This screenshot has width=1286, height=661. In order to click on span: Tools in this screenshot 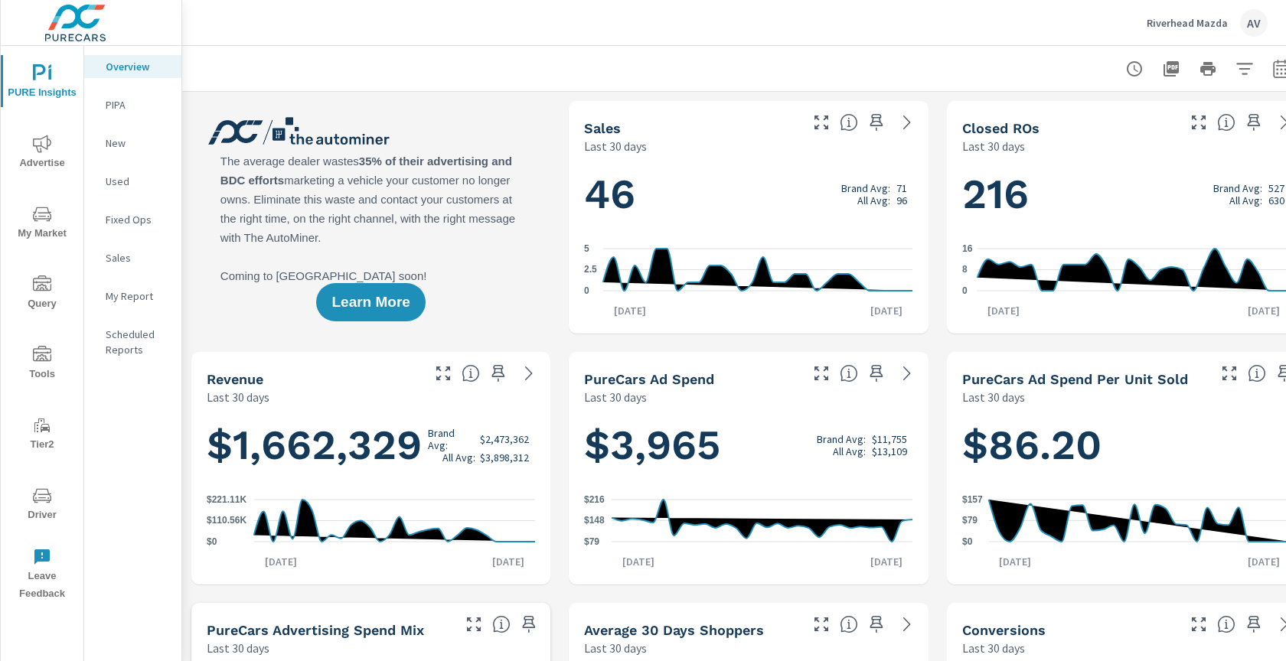, I will do `click(42, 364)`.